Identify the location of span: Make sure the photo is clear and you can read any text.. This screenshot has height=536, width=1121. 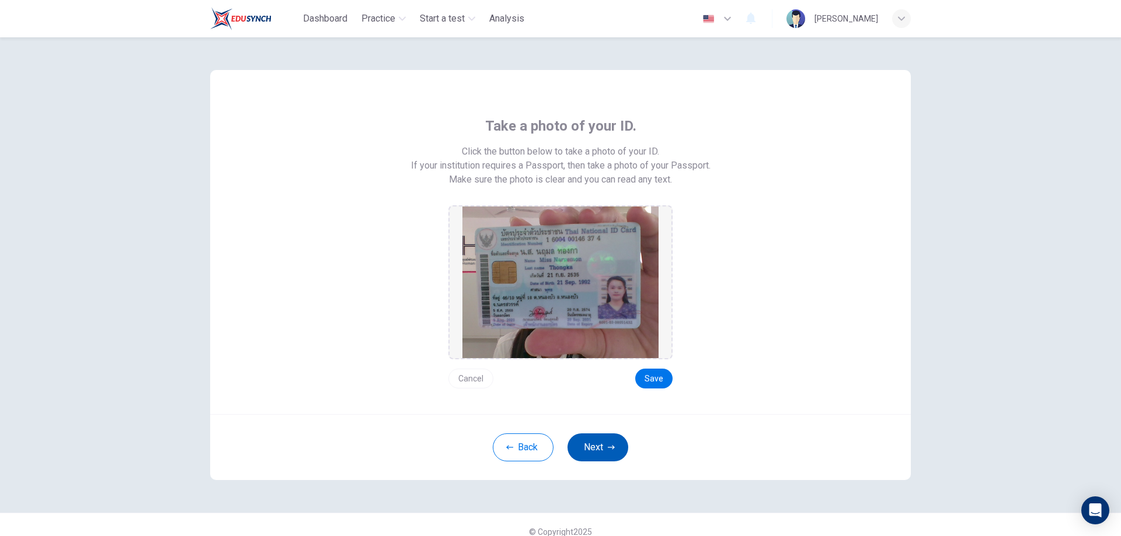
(560, 180).